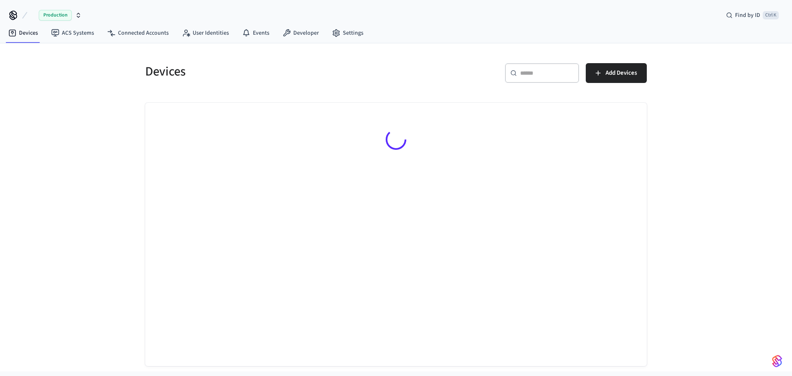 This screenshot has width=792, height=376. I want to click on img: SeamLogoGradient.69752ec5.svg, so click(777, 361).